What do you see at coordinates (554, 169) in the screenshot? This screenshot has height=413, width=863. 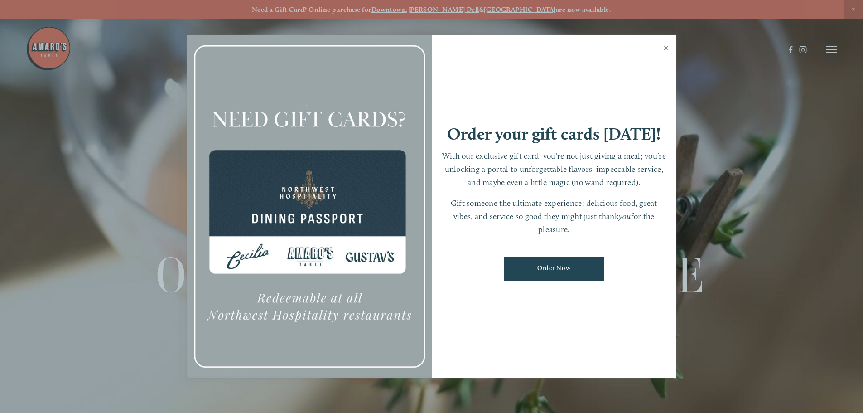 I see `p: With our exclusive gift card, you’re not just giving a meal; you’re unlocking a portal to unforge...` at bounding box center [554, 169].